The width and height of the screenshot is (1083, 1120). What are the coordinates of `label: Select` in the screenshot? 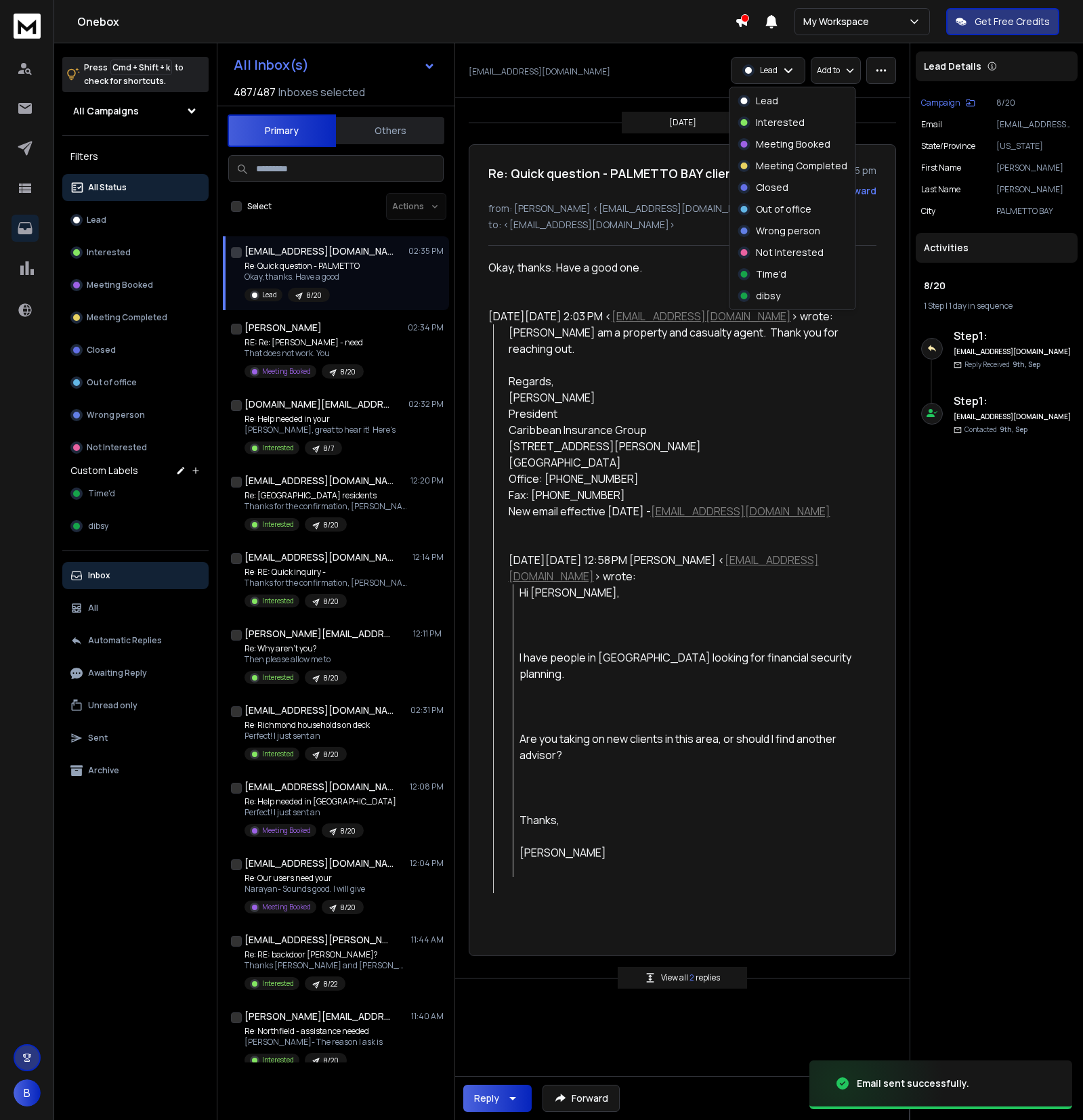 It's located at (259, 207).